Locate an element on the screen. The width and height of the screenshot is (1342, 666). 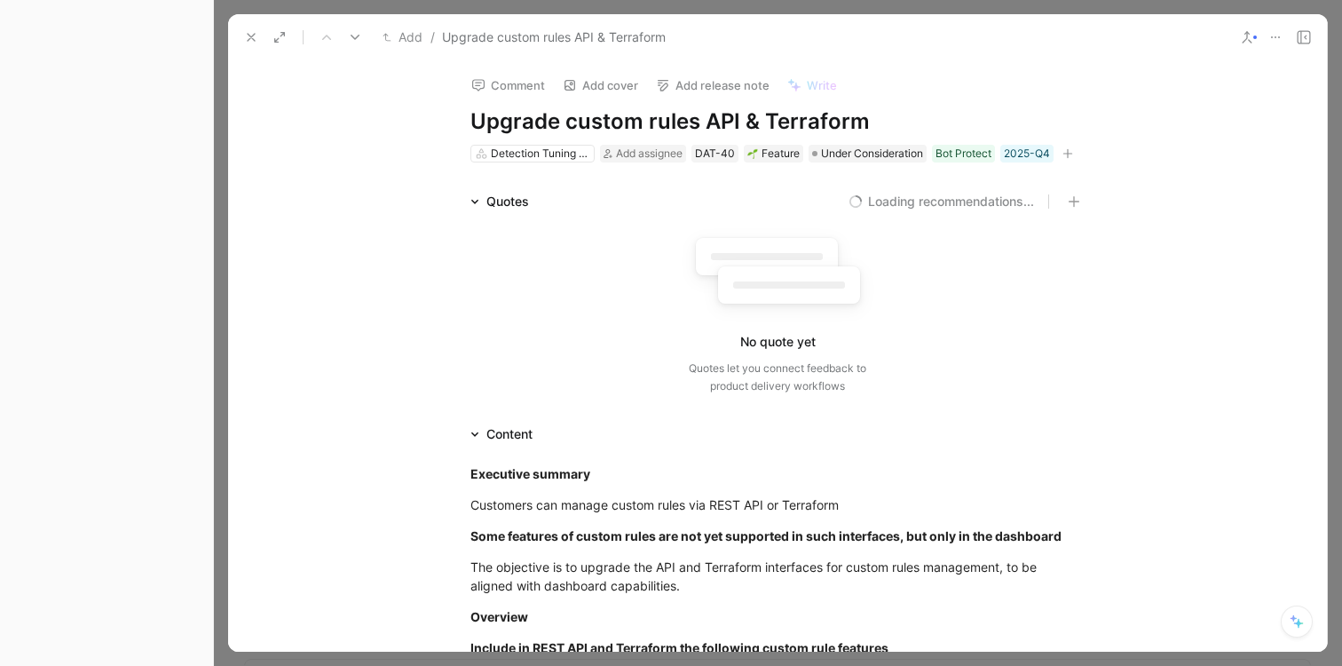
div: No quote yet is located at coordinates (778, 342).